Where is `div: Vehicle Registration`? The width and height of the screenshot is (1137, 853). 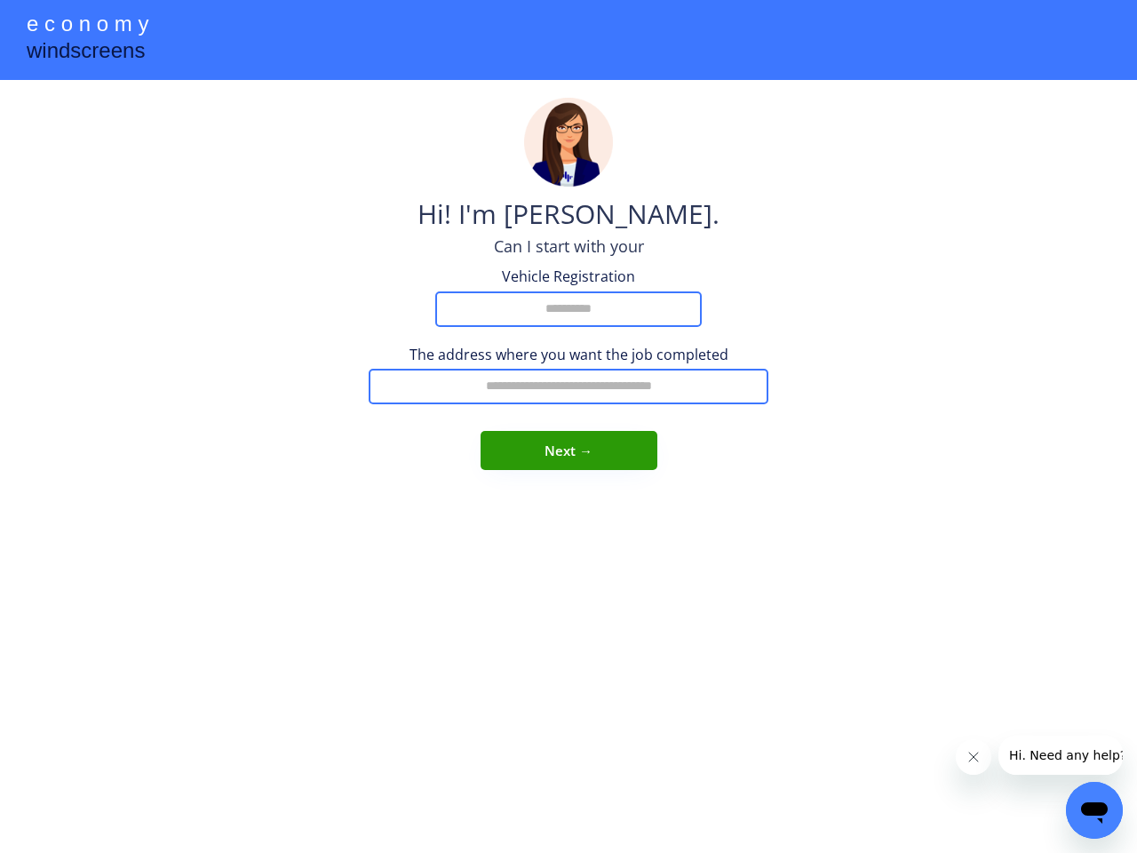
div: Vehicle Registration is located at coordinates (568, 276).